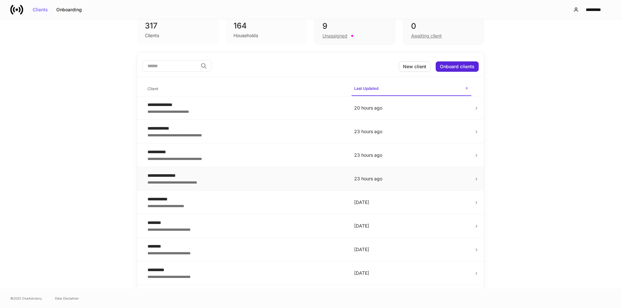 The image size is (621, 308). Describe the element at coordinates (412, 89) in the screenshot. I see `span: Last Updated` at that location.